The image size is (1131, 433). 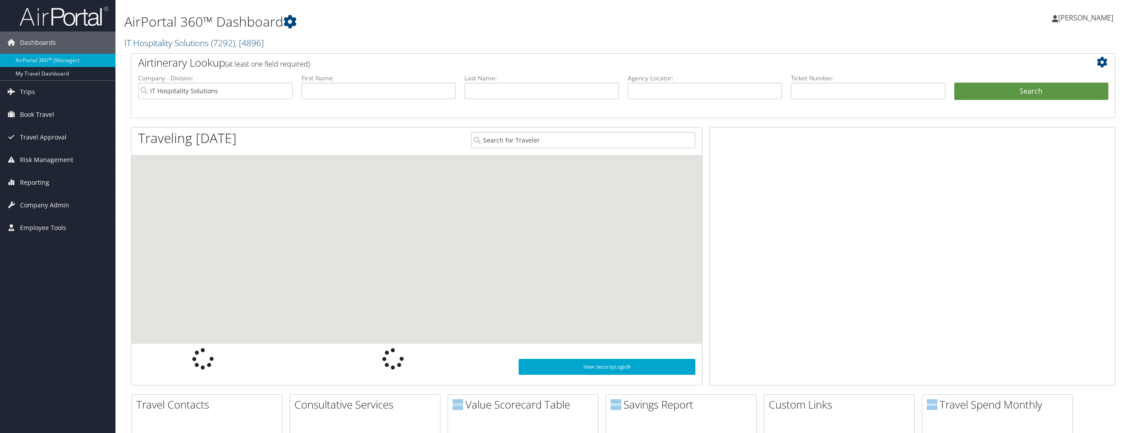 I want to click on input: Search for Traveler, so click(x=583, y=140).